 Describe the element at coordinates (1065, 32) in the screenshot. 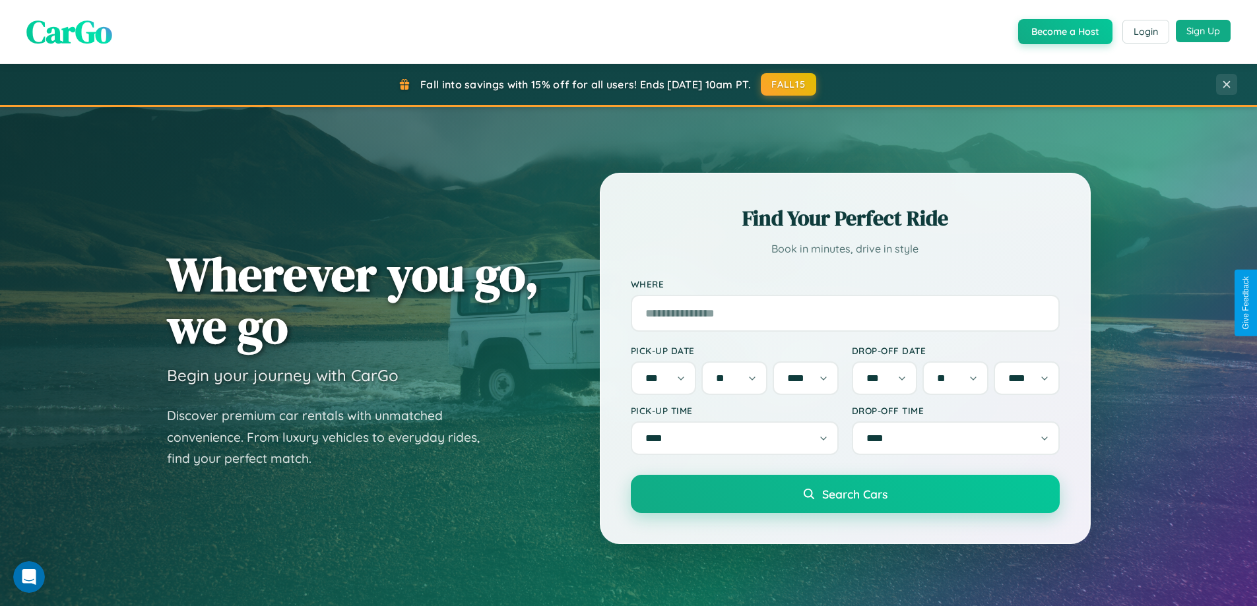

I see `button: Become a Host` at that location.